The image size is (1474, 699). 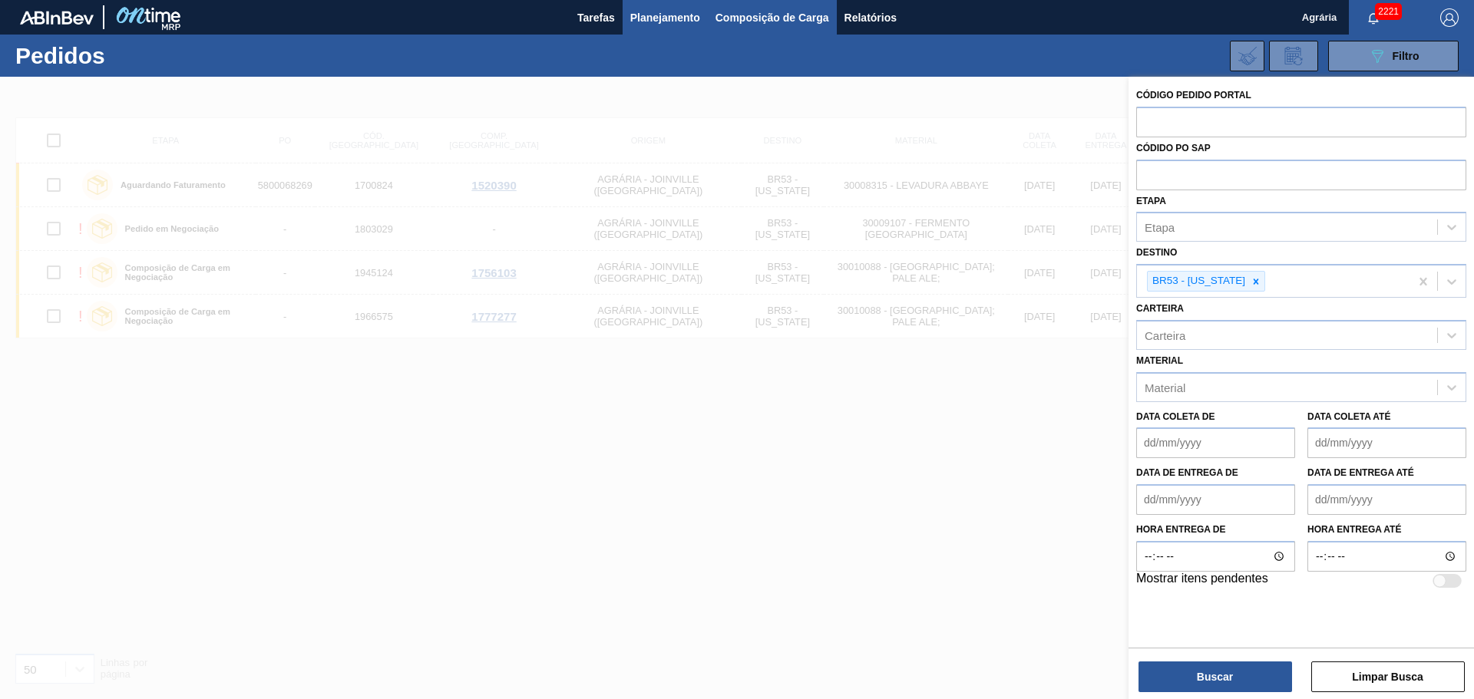 I want to click on span: Planejamento, so click(x=665, y=18).